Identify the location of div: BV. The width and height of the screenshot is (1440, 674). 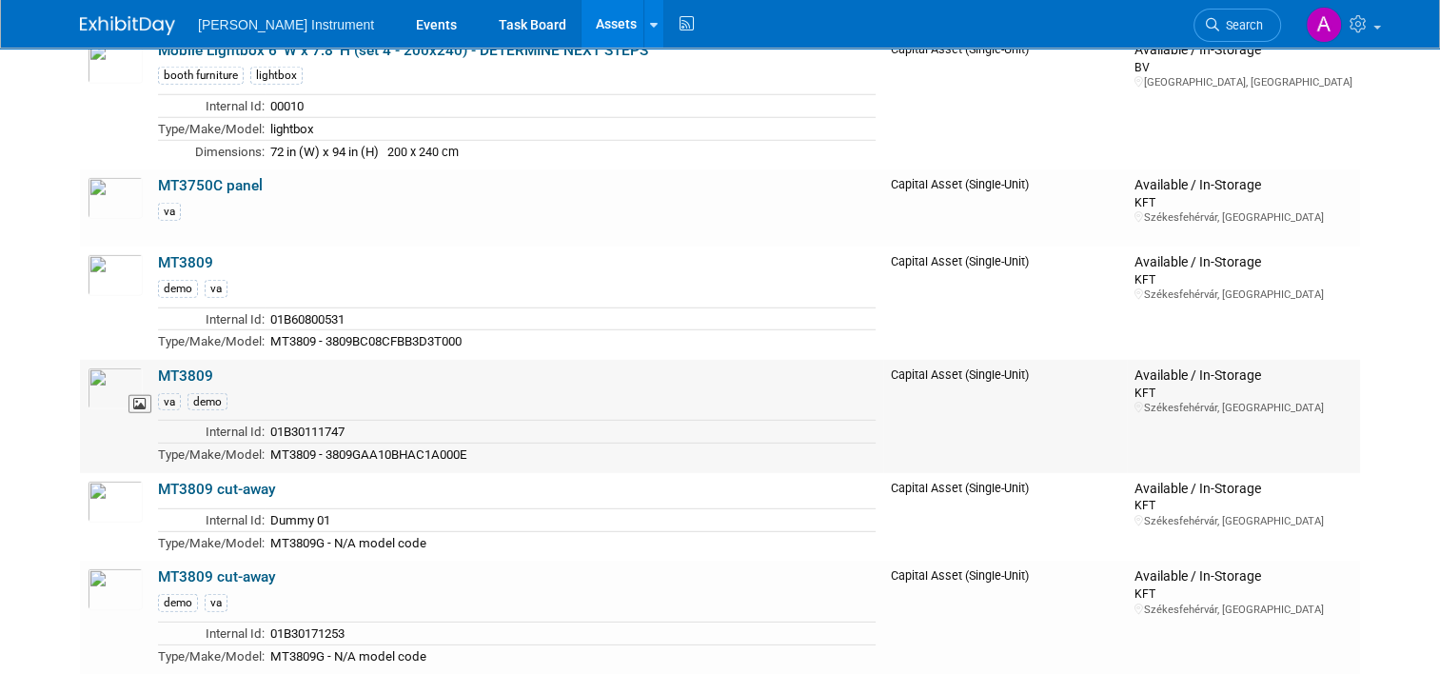
(1243, 67).